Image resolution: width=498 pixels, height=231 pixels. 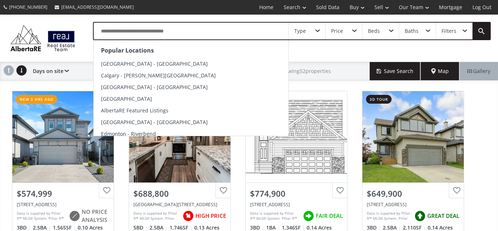 What do you see at coordinates (96, 216) in the screenshot?
I see `span: NO PRICE ANALYSIS` at bounding box center [96, 216].